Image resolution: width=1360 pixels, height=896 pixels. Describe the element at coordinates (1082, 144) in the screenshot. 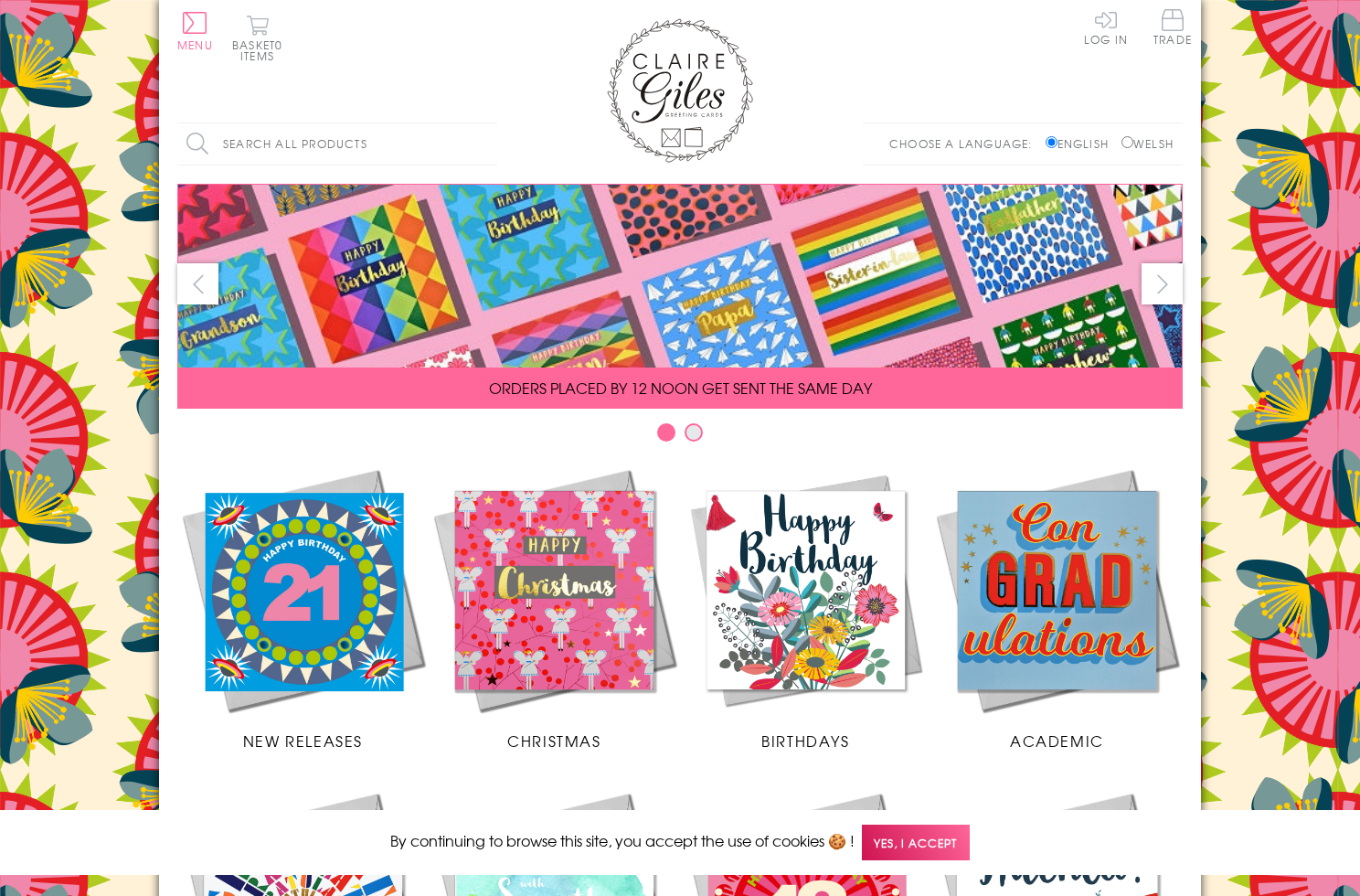

I see `label: English` at that location.